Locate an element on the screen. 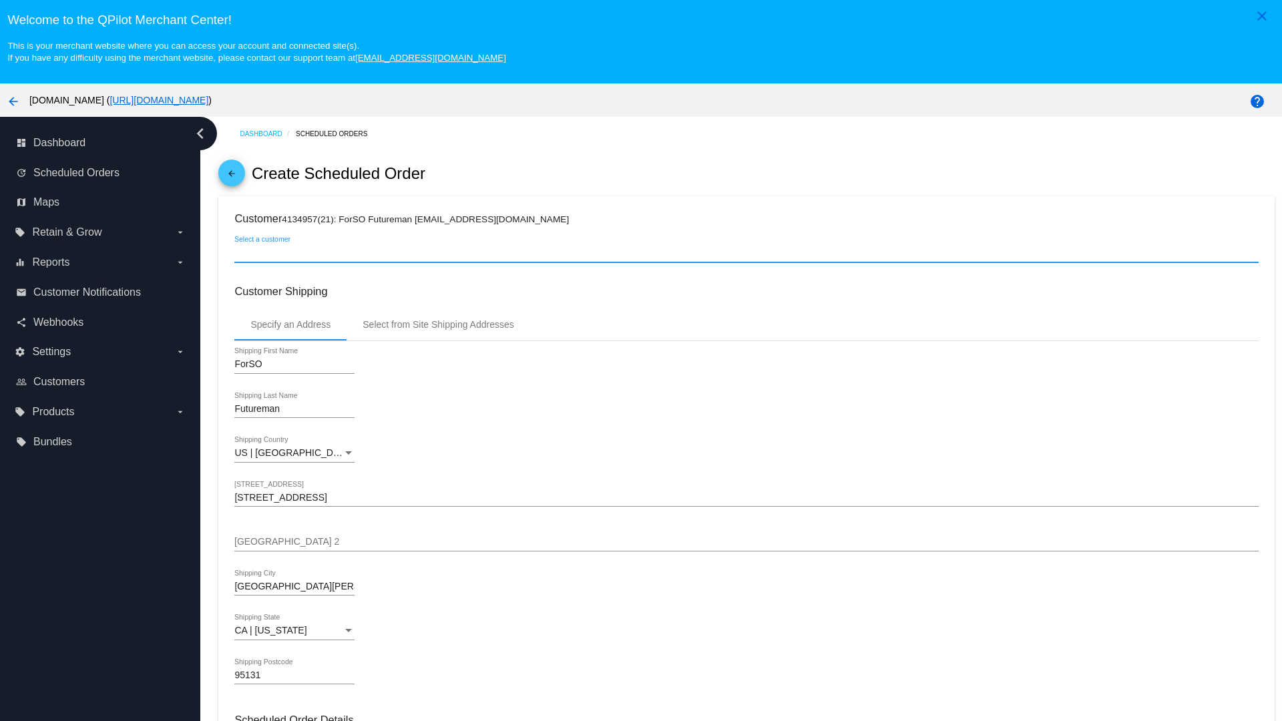 The width and height of the screenshot is (1282, 721). input: Shipping Postcode is located at coordinates (294, 676).